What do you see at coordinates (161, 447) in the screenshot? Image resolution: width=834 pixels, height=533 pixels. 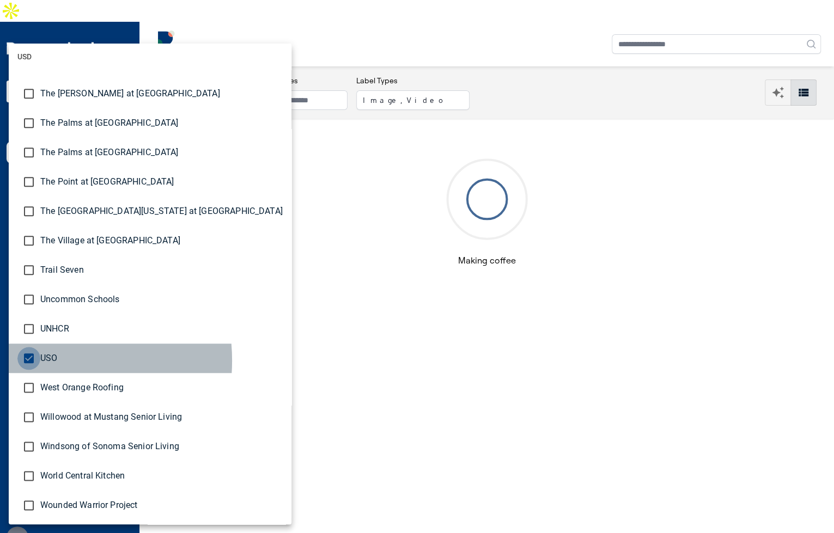 I see `span: Windsong of Sonoma Senior Living` at bounding box center [161, 447].